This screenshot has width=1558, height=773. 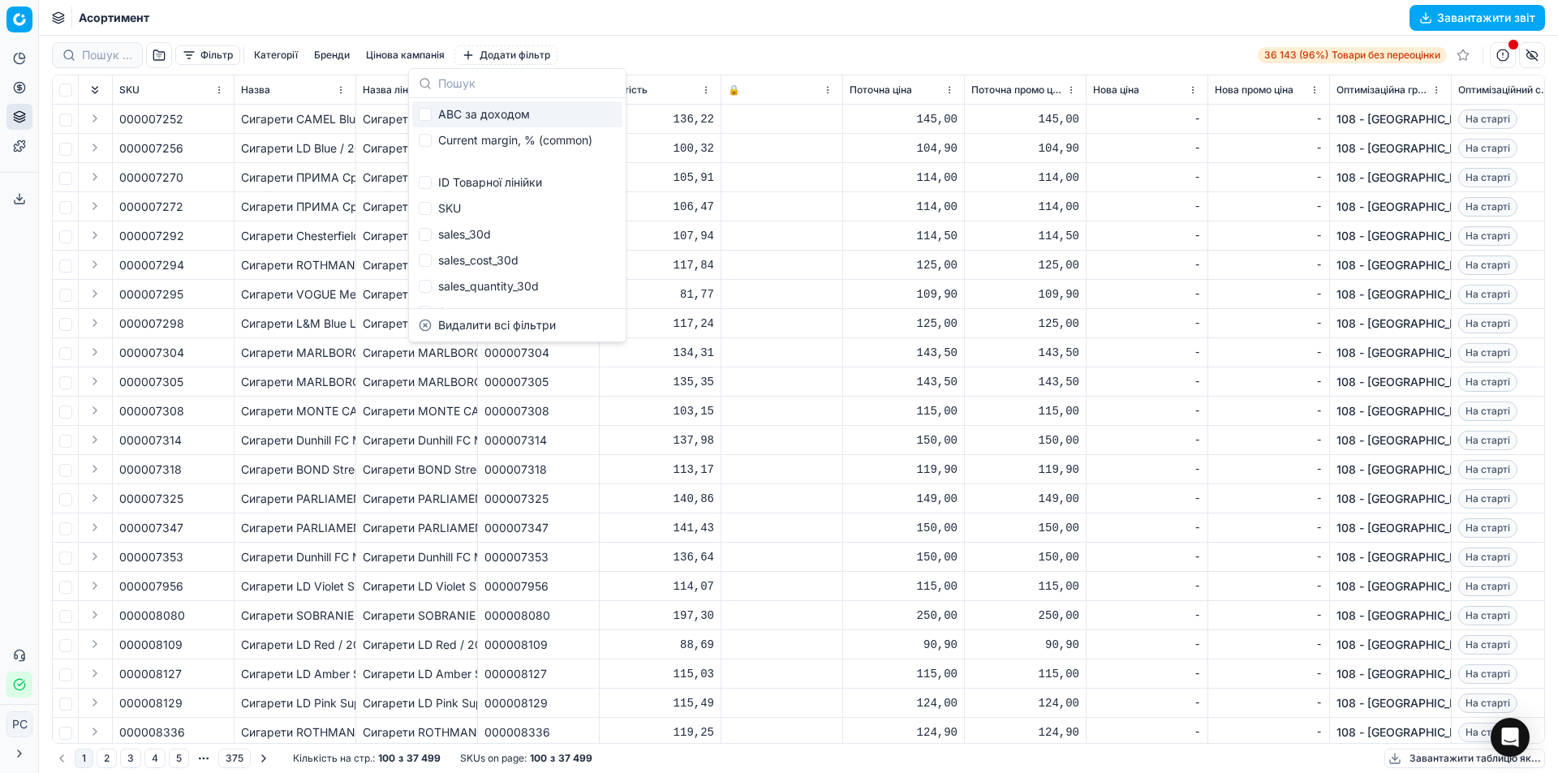 I want to click on div: sales_cost_30d, so click(x=517, y=260).